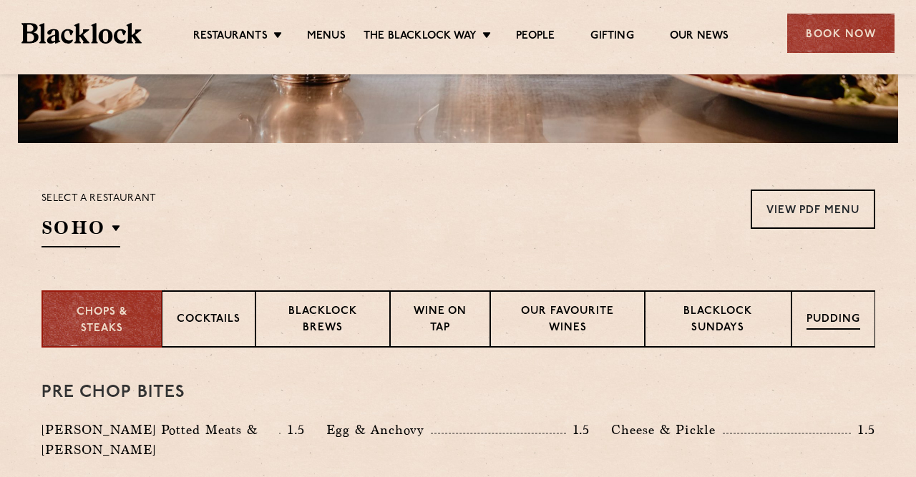 Image resolution: width=916 pixels, height=477 pixels. I want to click on p: Blacklock Sundays, so click(718, 321).